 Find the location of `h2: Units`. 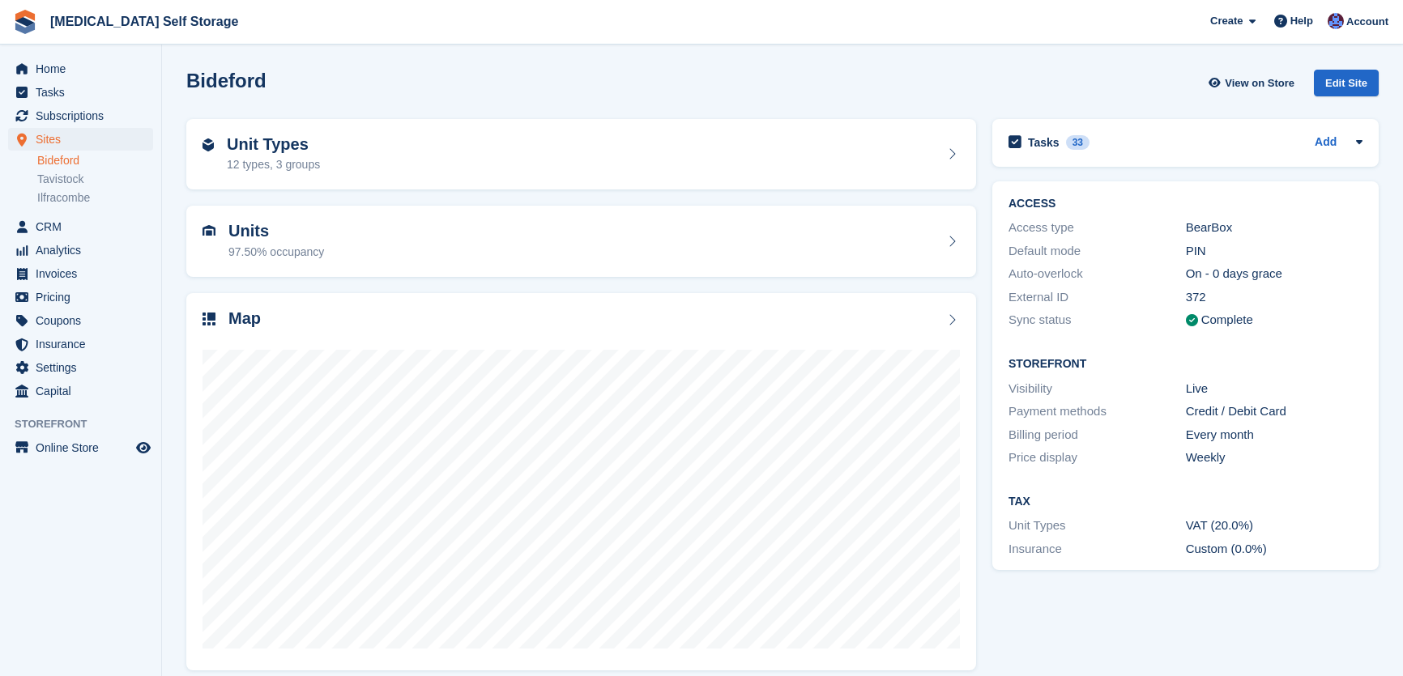

h2: Units is located at coordinates (276, 231).